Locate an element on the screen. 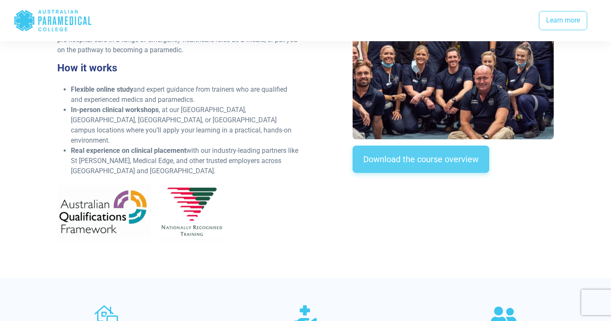 The image size is (611, 321). div: Australian Paramedical College is located at coordinates (53, 20).